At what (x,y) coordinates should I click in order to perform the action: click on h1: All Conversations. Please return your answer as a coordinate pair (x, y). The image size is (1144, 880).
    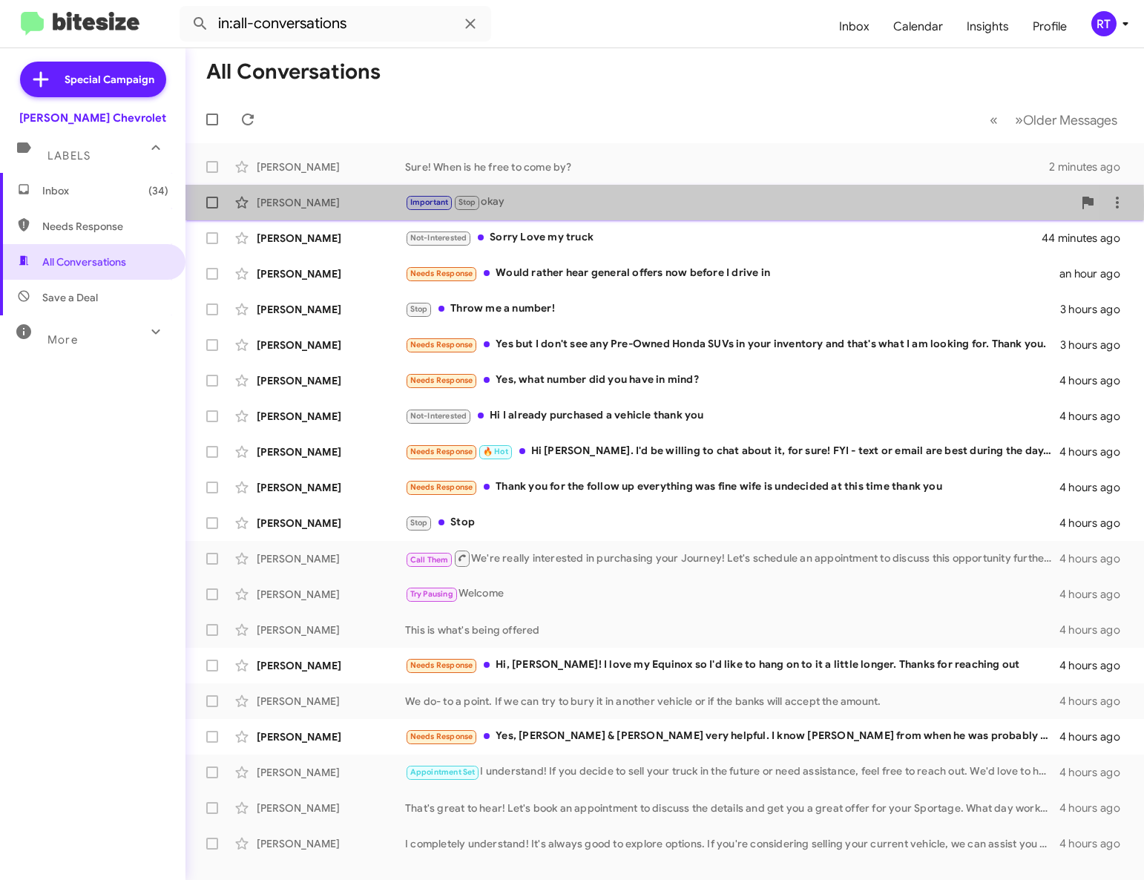
    Looking at the image, I should click on (293, 72).